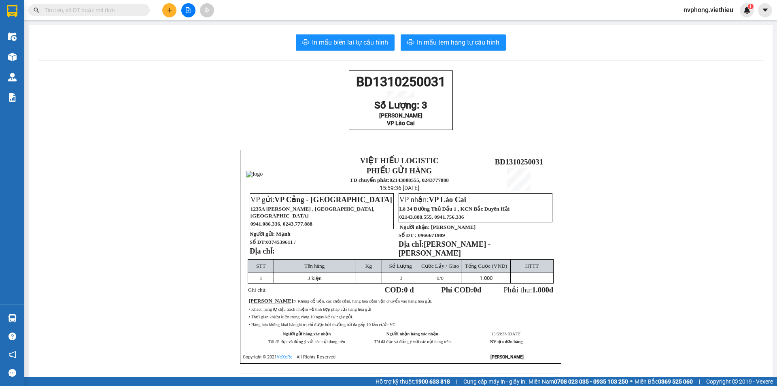 This screenshot has width=777, height=386. I want to click on sup: 1, so click(750, 6).